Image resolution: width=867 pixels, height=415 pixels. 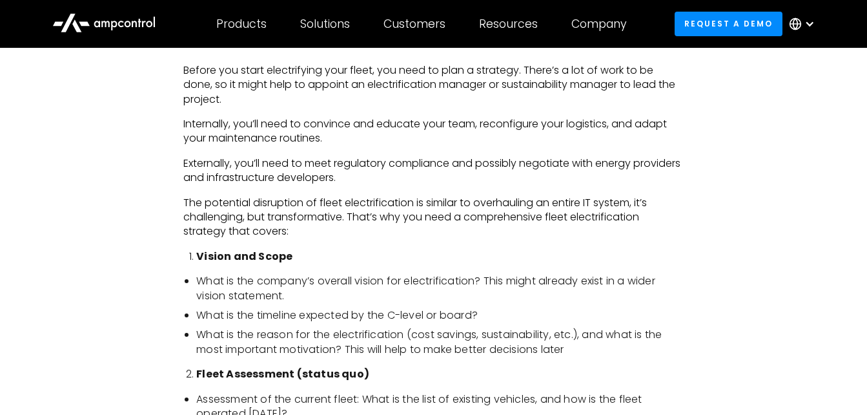 What do you see at coordinates (729, 23) in the screenshot?
I see `a: Request a demo` at bounding box center [729, 23].